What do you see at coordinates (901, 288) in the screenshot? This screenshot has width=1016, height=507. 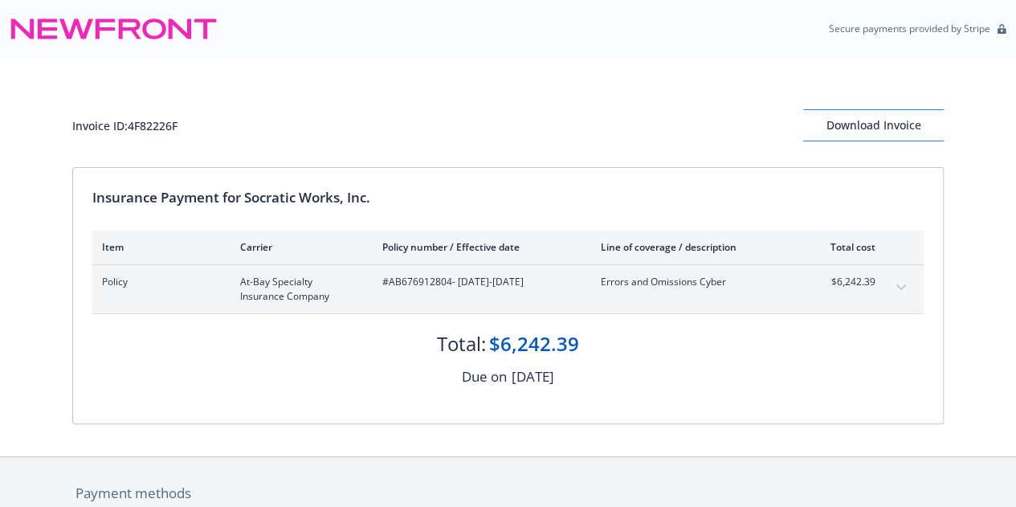 I see `button: expand content` at bounding box center [901, 288].